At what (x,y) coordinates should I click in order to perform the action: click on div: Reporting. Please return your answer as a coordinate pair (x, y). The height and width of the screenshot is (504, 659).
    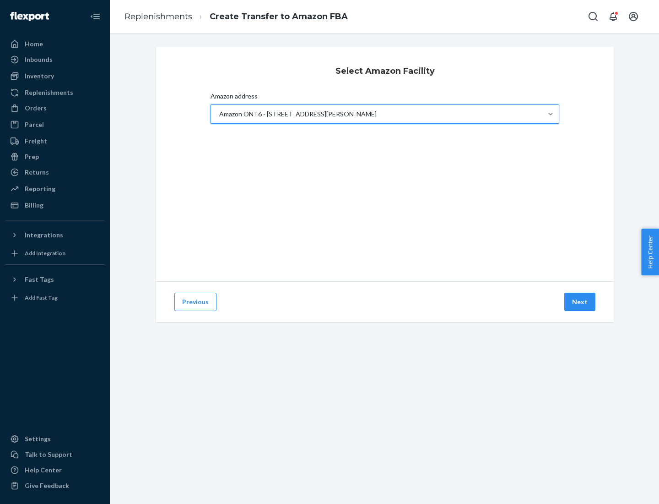
    Looking at the image, I should click on (40, 189).